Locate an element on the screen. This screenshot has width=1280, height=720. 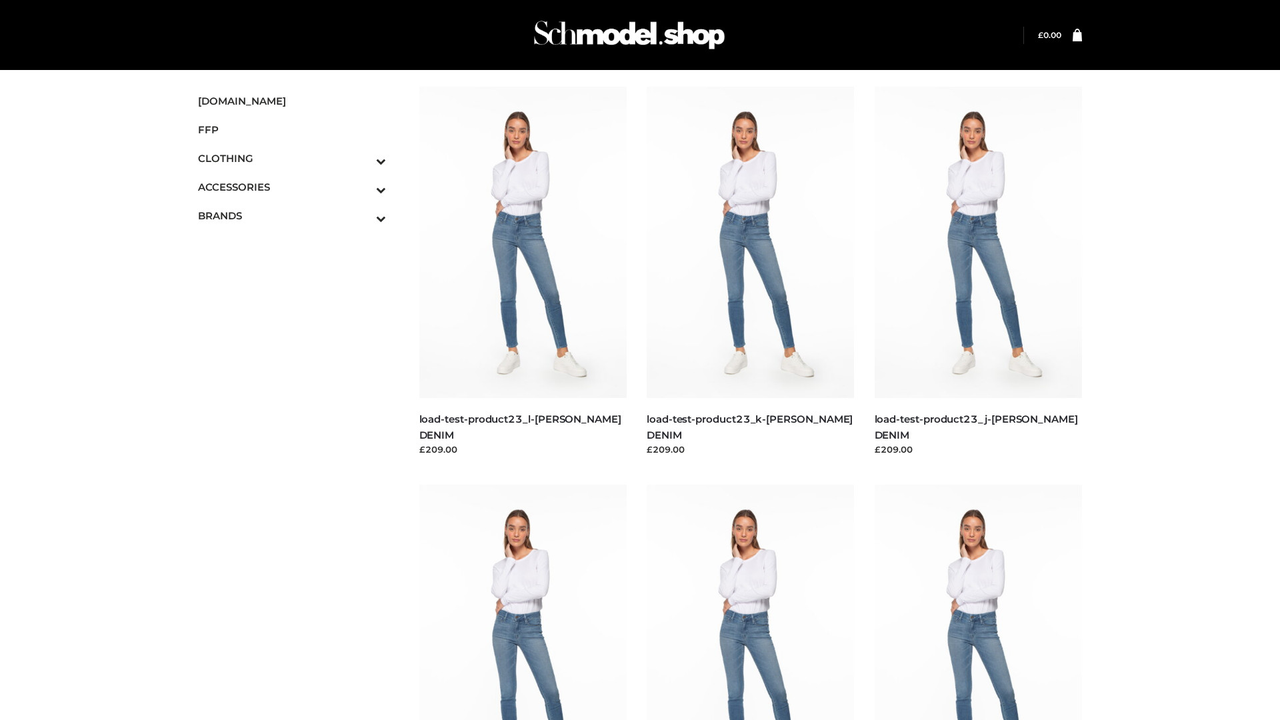
span: BRANDS is located at coordinates (292, 215).